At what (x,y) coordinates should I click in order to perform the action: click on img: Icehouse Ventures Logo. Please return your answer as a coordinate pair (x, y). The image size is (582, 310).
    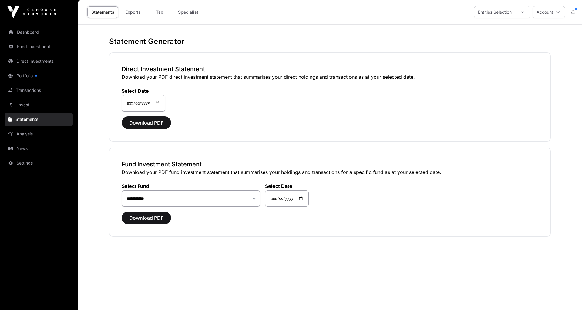
    Looking at the image, I should click on (32, 12).